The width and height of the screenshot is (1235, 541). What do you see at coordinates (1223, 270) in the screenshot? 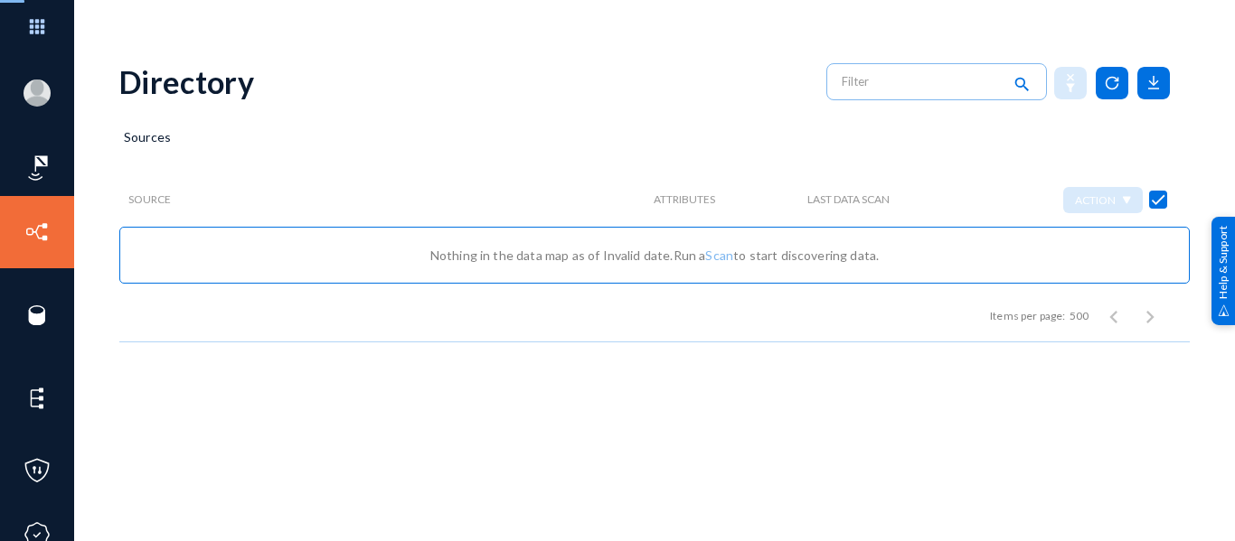
I see `div: Help & Support` at bounding box center [1223, 270].